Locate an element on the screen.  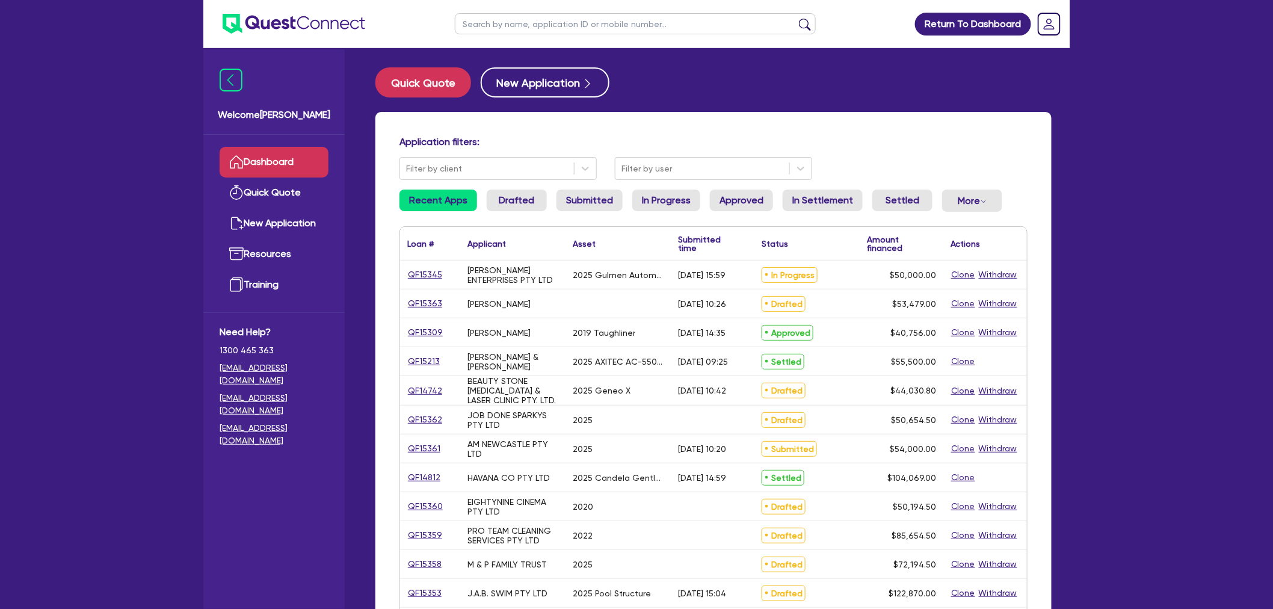
span: $122,870.00 is located at coordinates (912, 593).